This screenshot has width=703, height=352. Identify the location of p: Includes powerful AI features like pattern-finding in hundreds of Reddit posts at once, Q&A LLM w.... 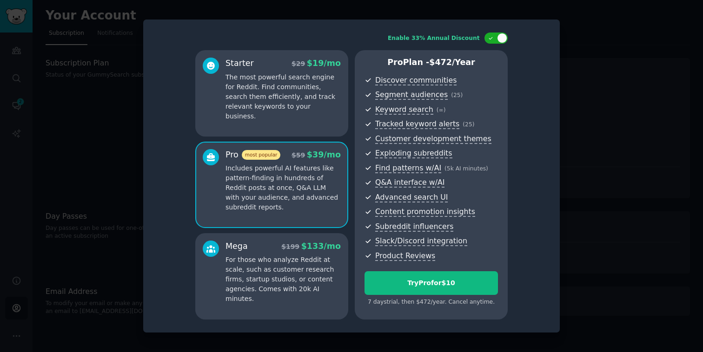
(283, 188).